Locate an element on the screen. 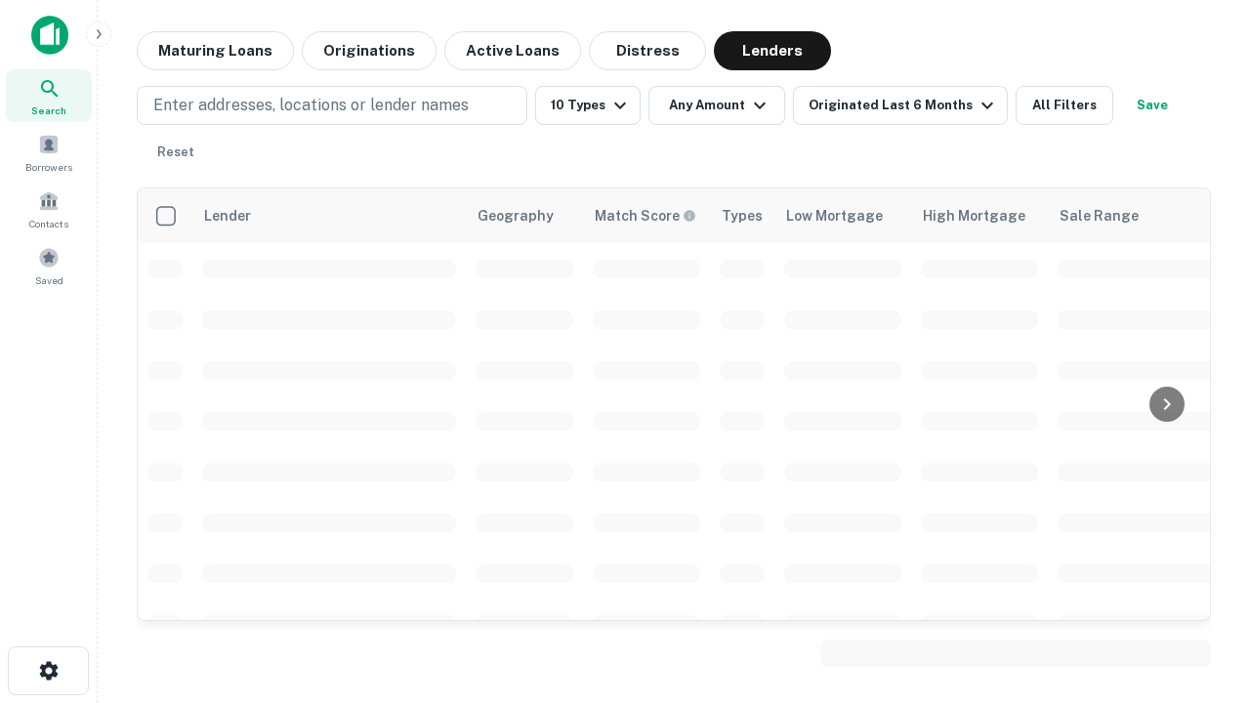 The width and height of the screenshot is (1250, 703). h6: Match Score is located at coordinates (644, 216).